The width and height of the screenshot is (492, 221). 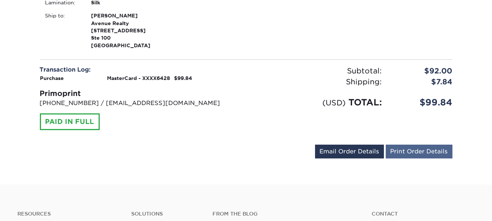 I want to click on h4: Resources, so click(x=69, y=213).